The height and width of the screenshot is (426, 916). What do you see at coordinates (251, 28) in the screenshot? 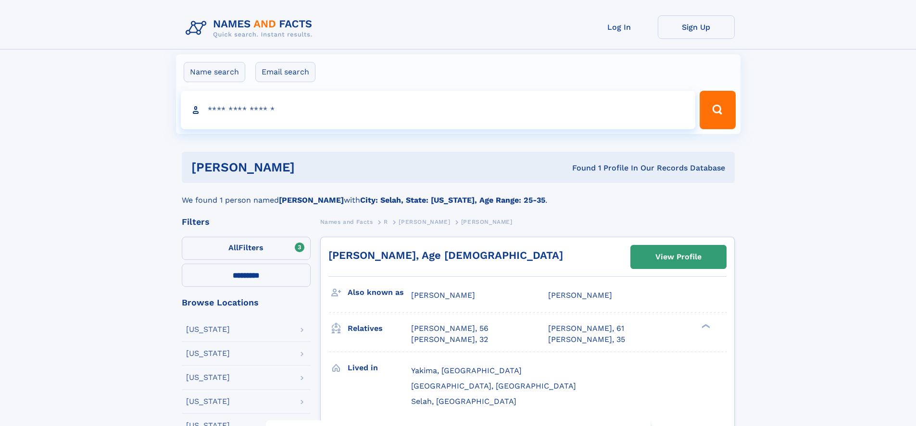
I see `img: Logo Names and Facts` at bounding box center [251, 28].